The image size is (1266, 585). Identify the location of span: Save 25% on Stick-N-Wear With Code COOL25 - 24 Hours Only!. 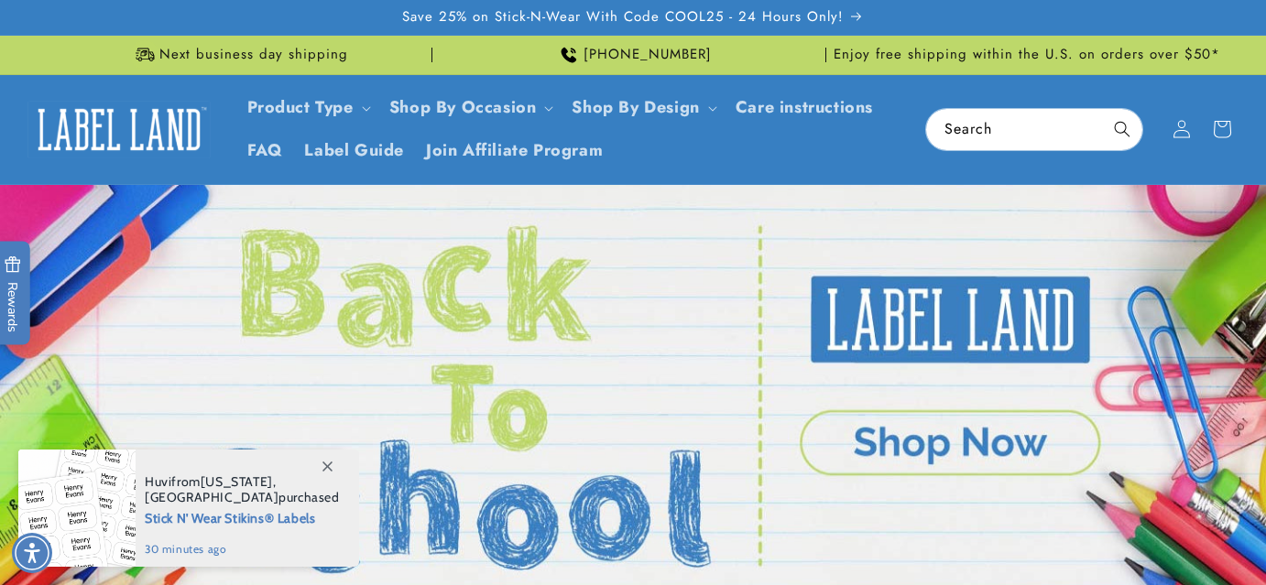
(623, 17).